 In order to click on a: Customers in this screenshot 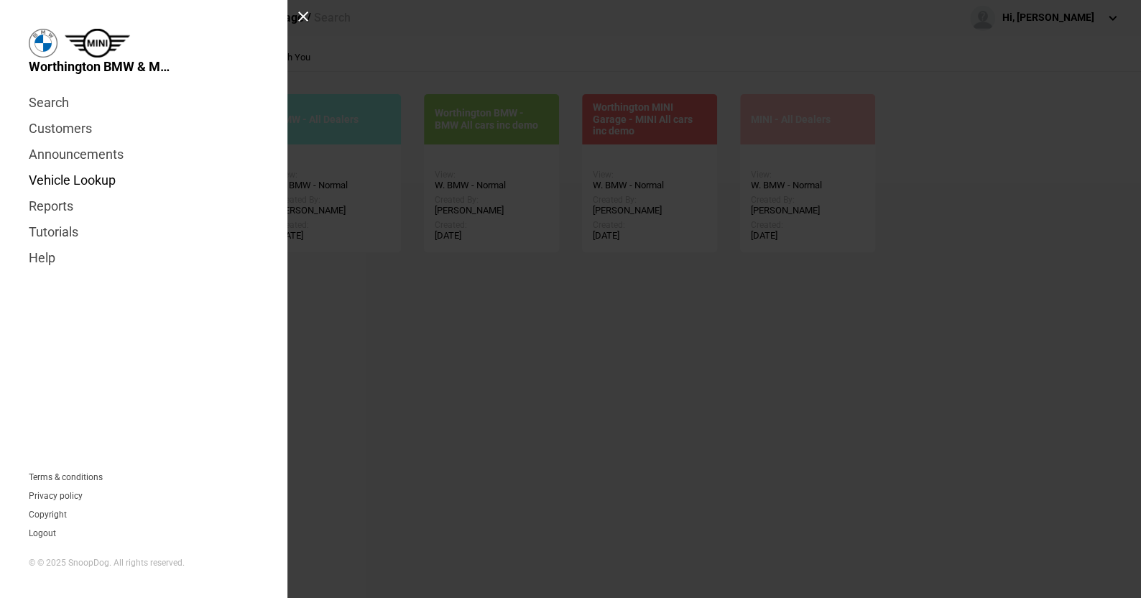, I will do `click(144, 129)`.